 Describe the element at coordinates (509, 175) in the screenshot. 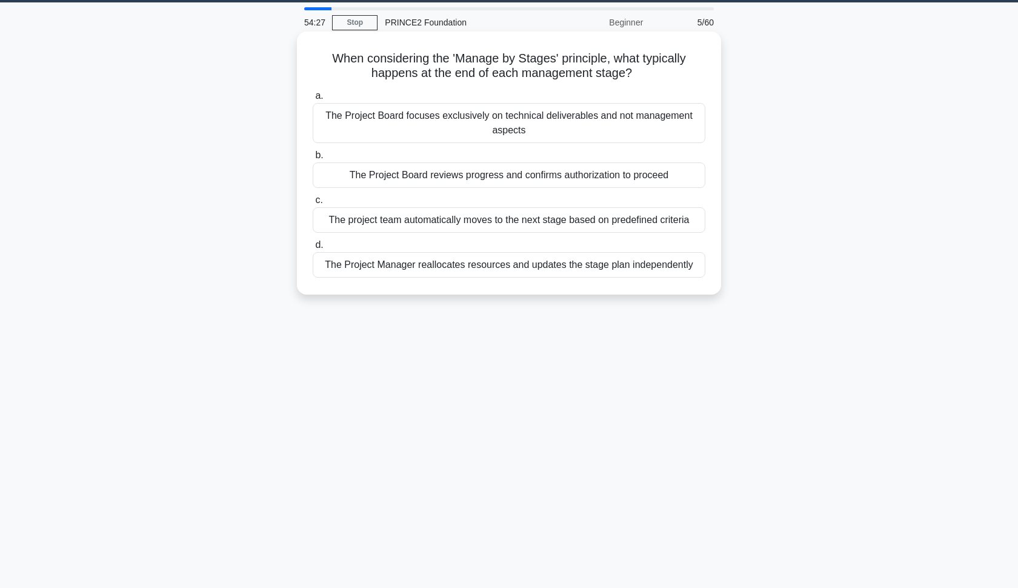

I see `div: The Project Board reviews progress and confirms authorization to proceed` at that location.